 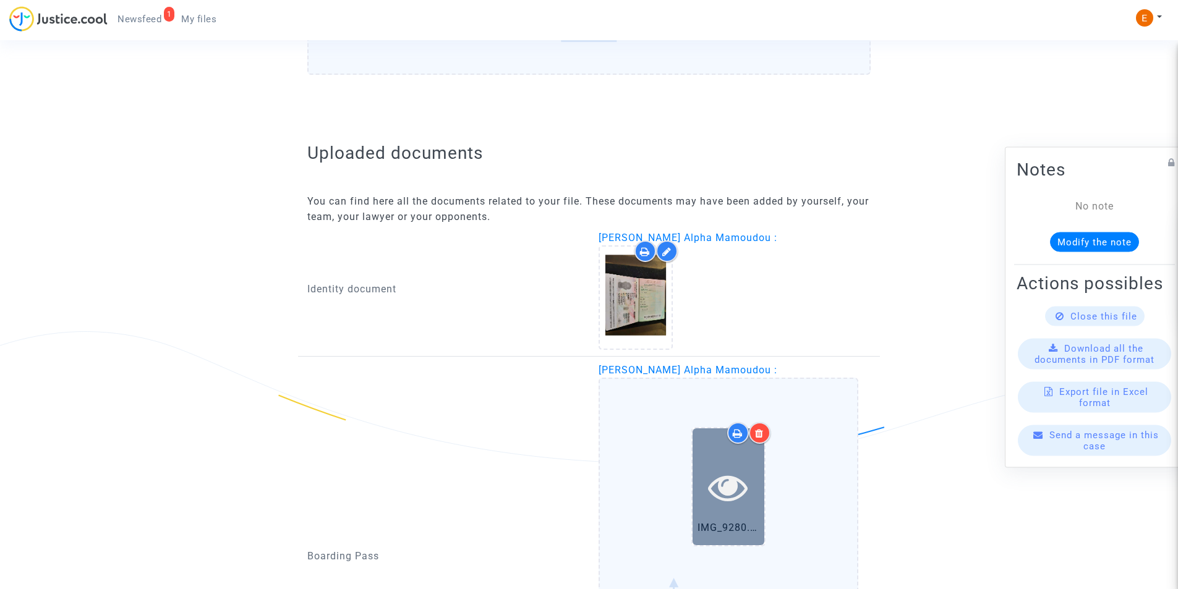 What do you see at coordinates (139, 19) in the screenshot?
I see `span: Newsfeed` at bounding box center [139, 19].